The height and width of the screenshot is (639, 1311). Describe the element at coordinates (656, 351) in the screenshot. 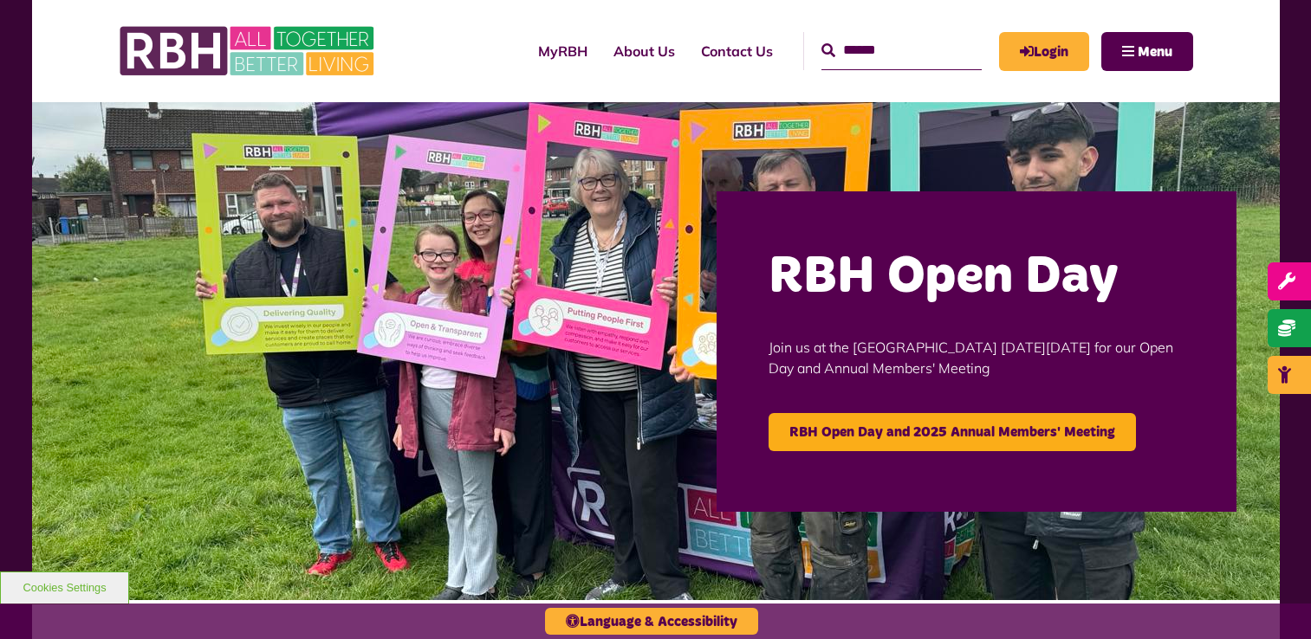

I see `img: Image (22)` at that location.